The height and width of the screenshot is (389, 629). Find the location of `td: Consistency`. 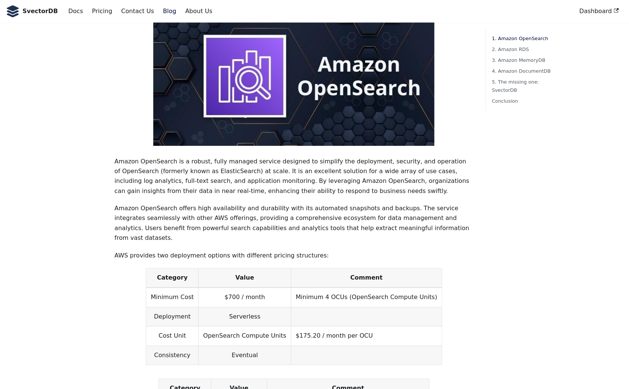

td: Consistency is located at coordinates (172, 355).